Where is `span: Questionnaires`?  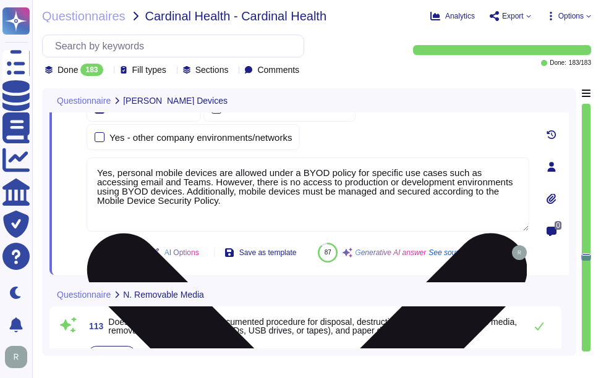
span: Questionnaires is located at coordinates (83, 16).